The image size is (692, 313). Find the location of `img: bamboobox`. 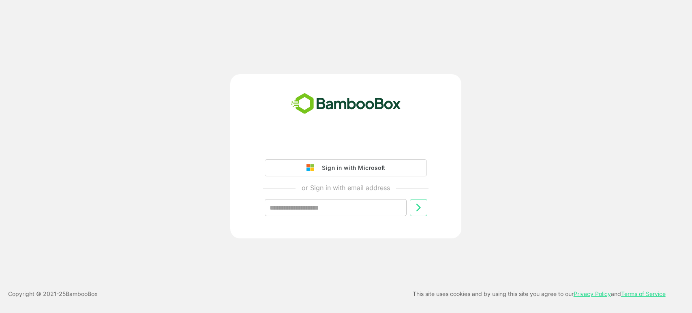

img: bamboobox is located at coordinates (346, 104).